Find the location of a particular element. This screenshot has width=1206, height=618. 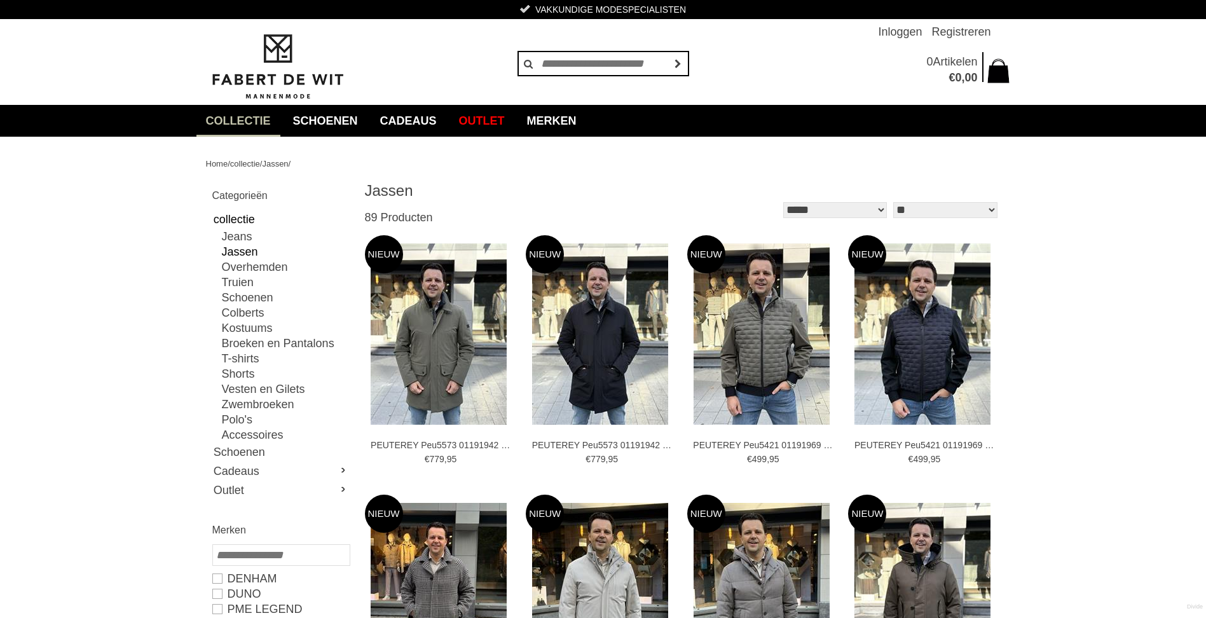

a: Duno is located at coordinates (280, 594).